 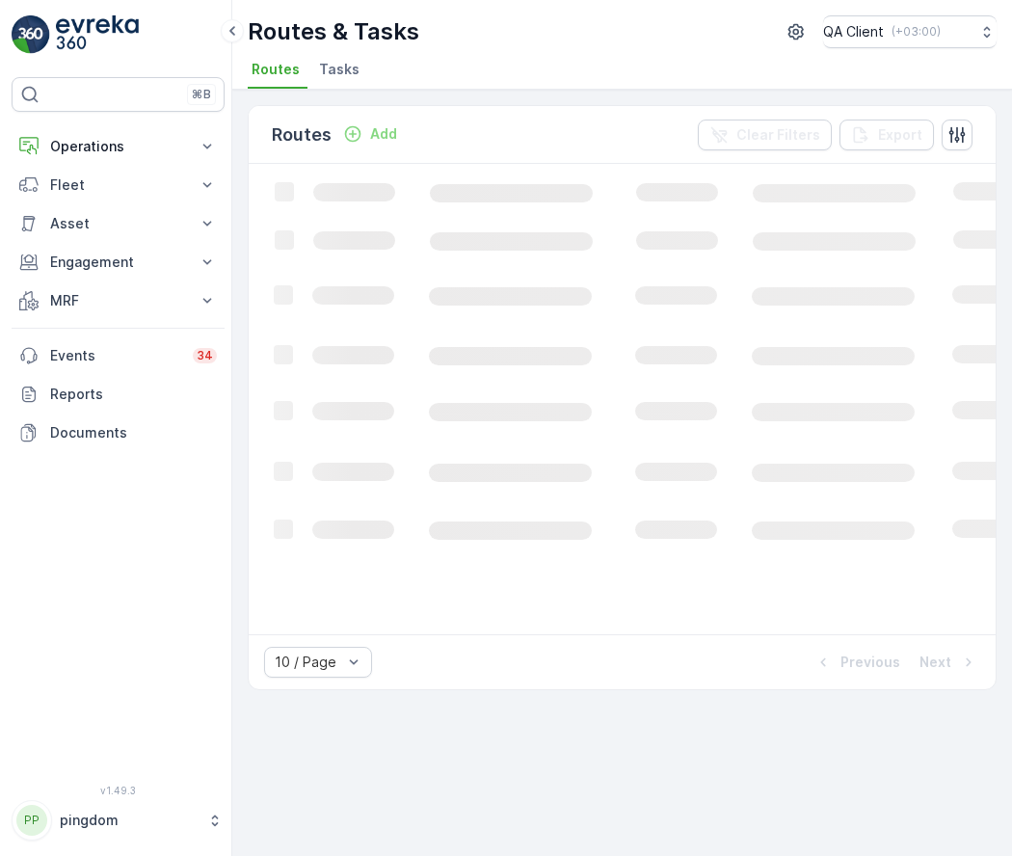 What do you see at coordinates (118, 433) in the screenshot?
I see `a: Documents` at bounding box center [118, 433].